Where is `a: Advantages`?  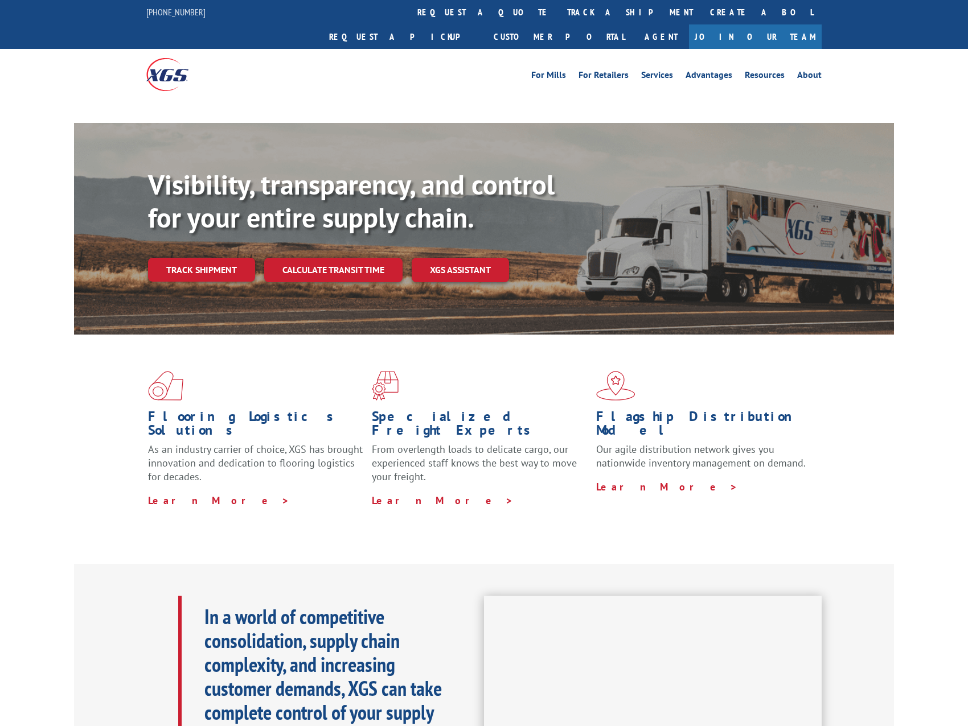 a: Advantages is located at coordinates (709, 77).